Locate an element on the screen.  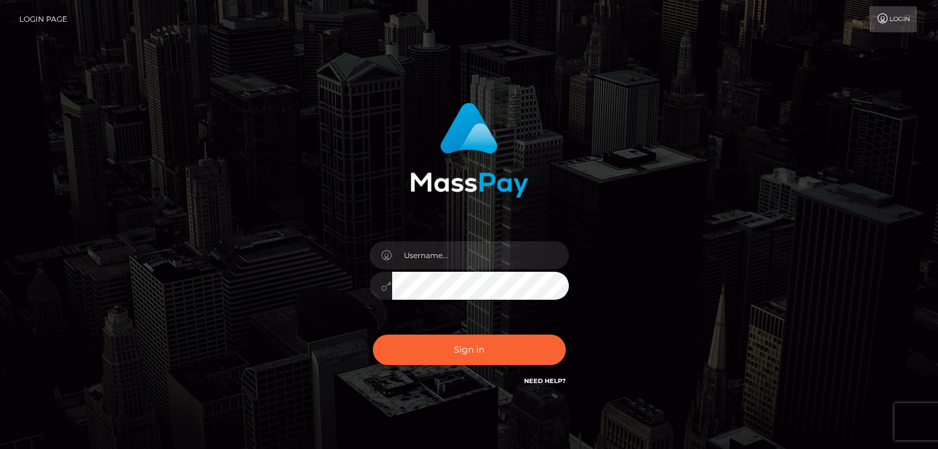
input: Username... is located at coordinates (480, 255).